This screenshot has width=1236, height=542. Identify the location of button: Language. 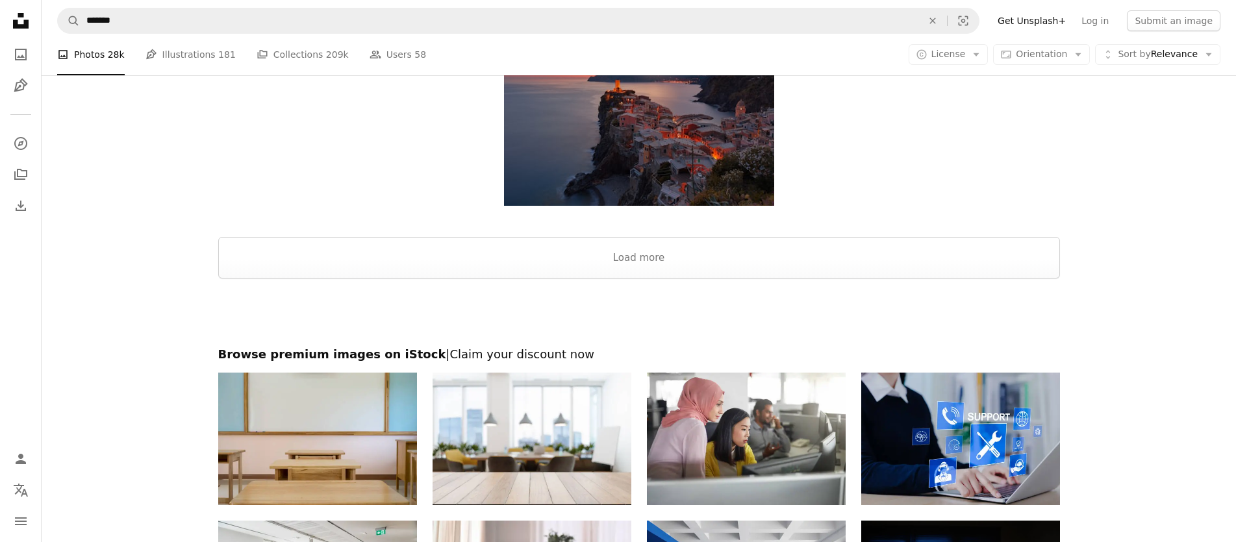
(21, 490).